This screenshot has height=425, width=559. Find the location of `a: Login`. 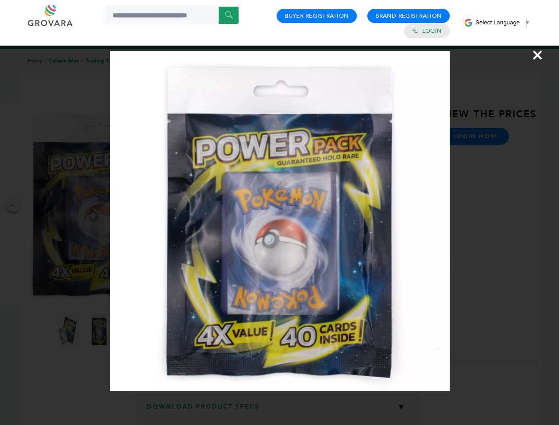

a: Login is located at coordinates (432, 31).